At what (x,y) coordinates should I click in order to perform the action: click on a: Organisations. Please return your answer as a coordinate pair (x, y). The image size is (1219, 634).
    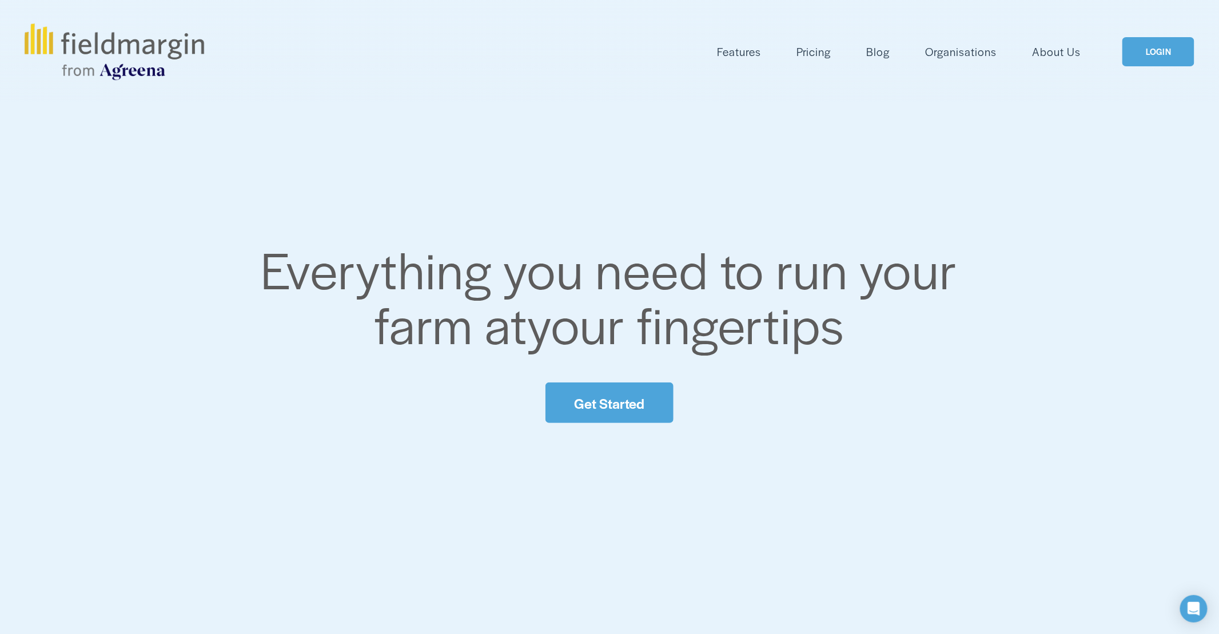
    Looking at the image, I should click on (961, 51).